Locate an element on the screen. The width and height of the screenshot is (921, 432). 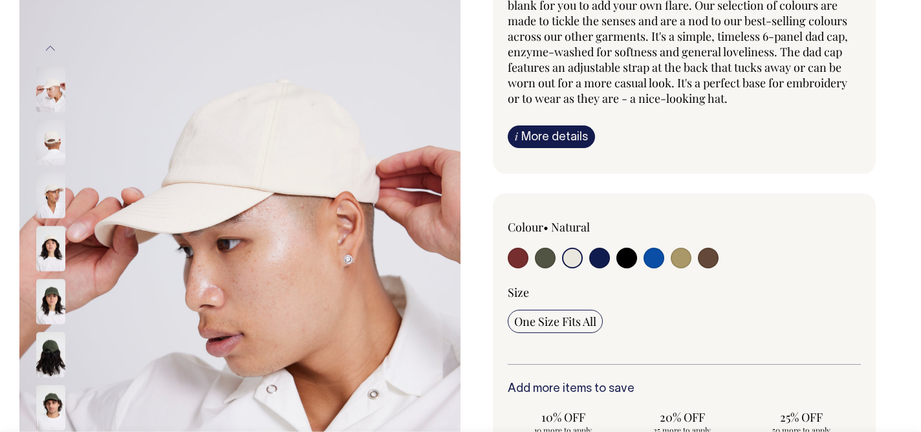
label: Natural is located at coordinates (570, 227).